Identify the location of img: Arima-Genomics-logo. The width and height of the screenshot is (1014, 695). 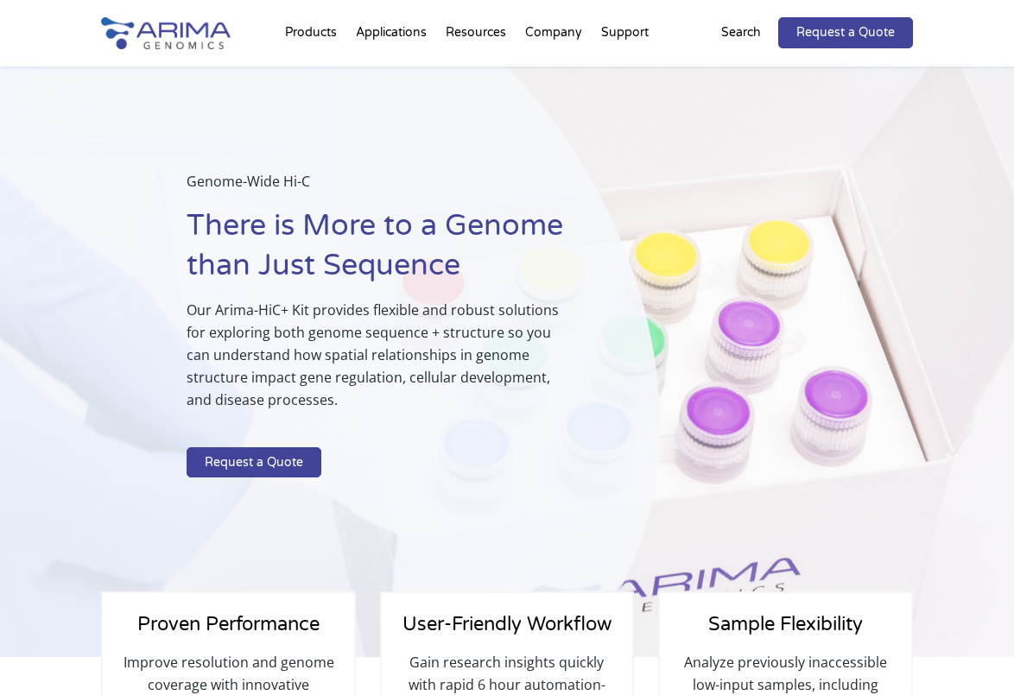
(166, 33).